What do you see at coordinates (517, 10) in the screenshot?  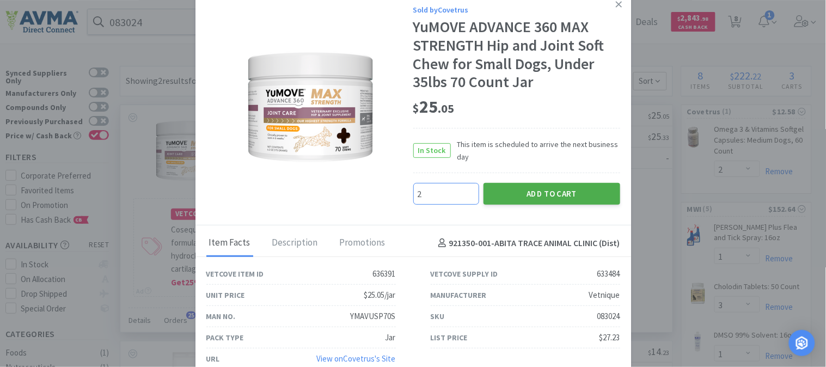 I see `div: Sold by Covetrus` at bounding box center [517, 10].